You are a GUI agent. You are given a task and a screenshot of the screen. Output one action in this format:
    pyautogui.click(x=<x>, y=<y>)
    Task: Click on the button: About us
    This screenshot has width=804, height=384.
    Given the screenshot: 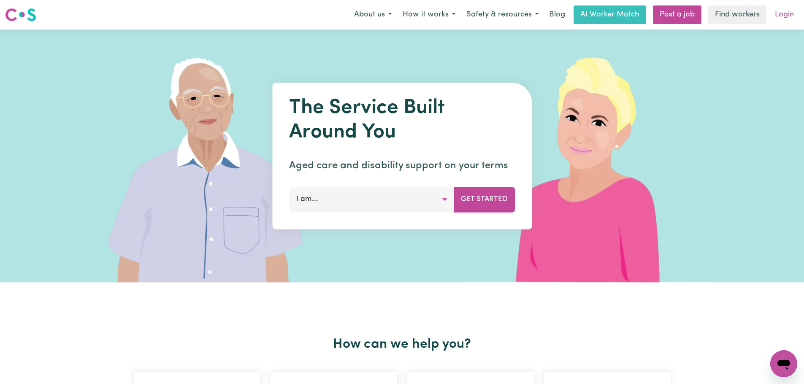 What is the action you would take?
    pyautogui.click(x=372, y=15)
    